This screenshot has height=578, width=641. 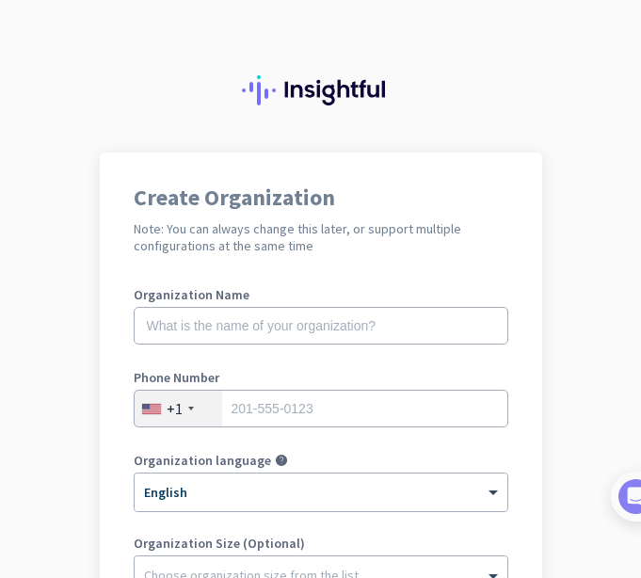 What do you see at coordinates (321, 409) in the screenshot?
I see `input: 201-555-0123` at bounding box center [321, 409].